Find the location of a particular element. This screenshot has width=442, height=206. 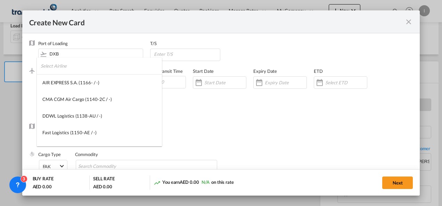

div: CMA CGM Air Cargo (1140-2C / -) is located at coordinates (77, 99).